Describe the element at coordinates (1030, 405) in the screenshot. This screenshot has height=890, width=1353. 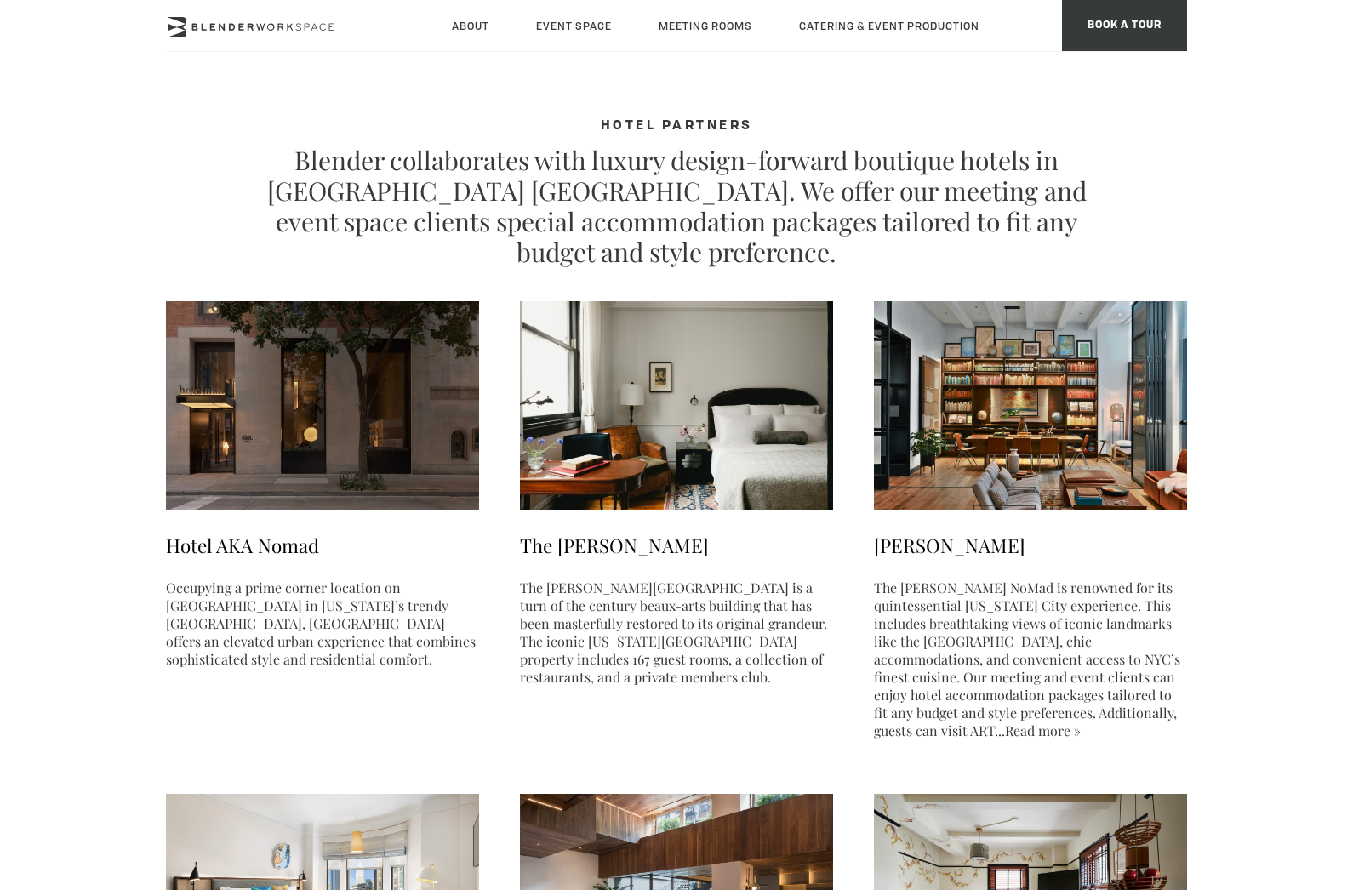
I see `img: Arlo-NoMad-12-Studio-3-1300x1040.jpg` at that location.